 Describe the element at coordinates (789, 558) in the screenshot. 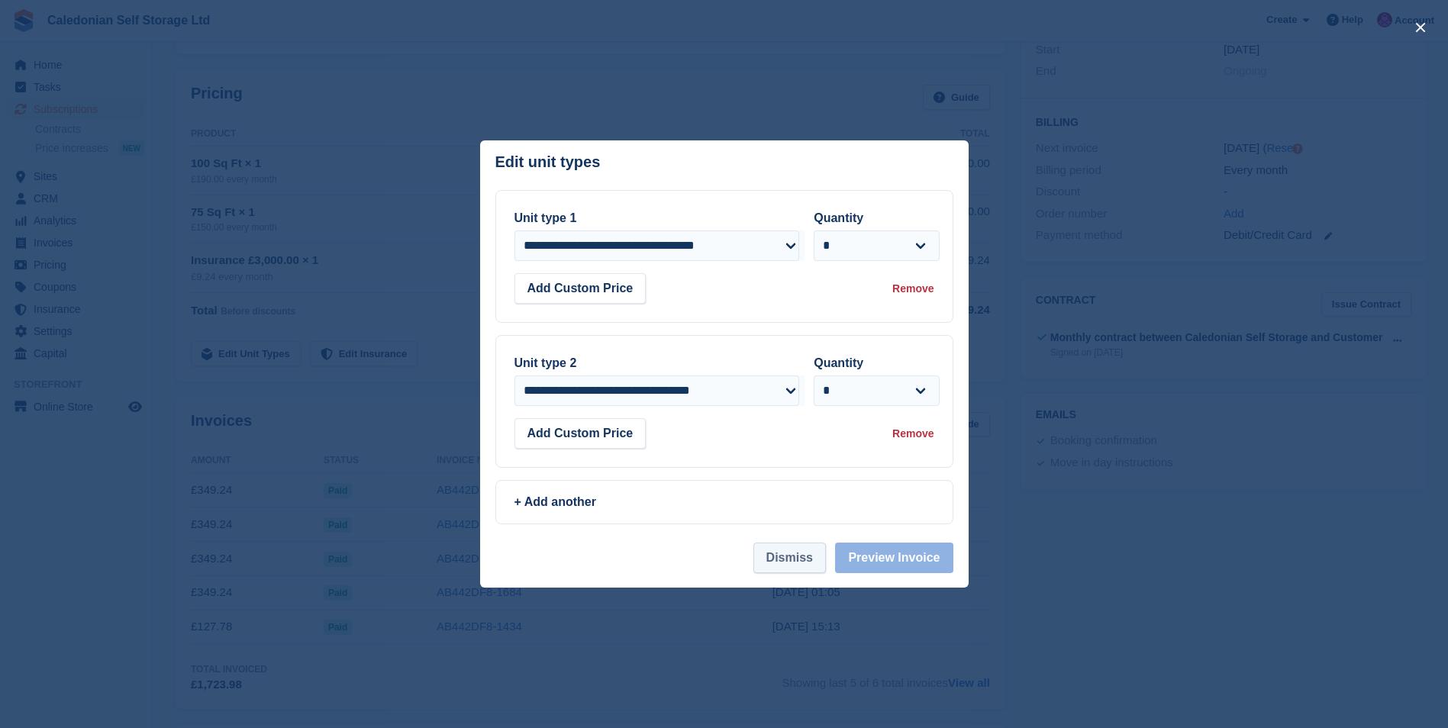

I see `button: Dismiss` at that location.